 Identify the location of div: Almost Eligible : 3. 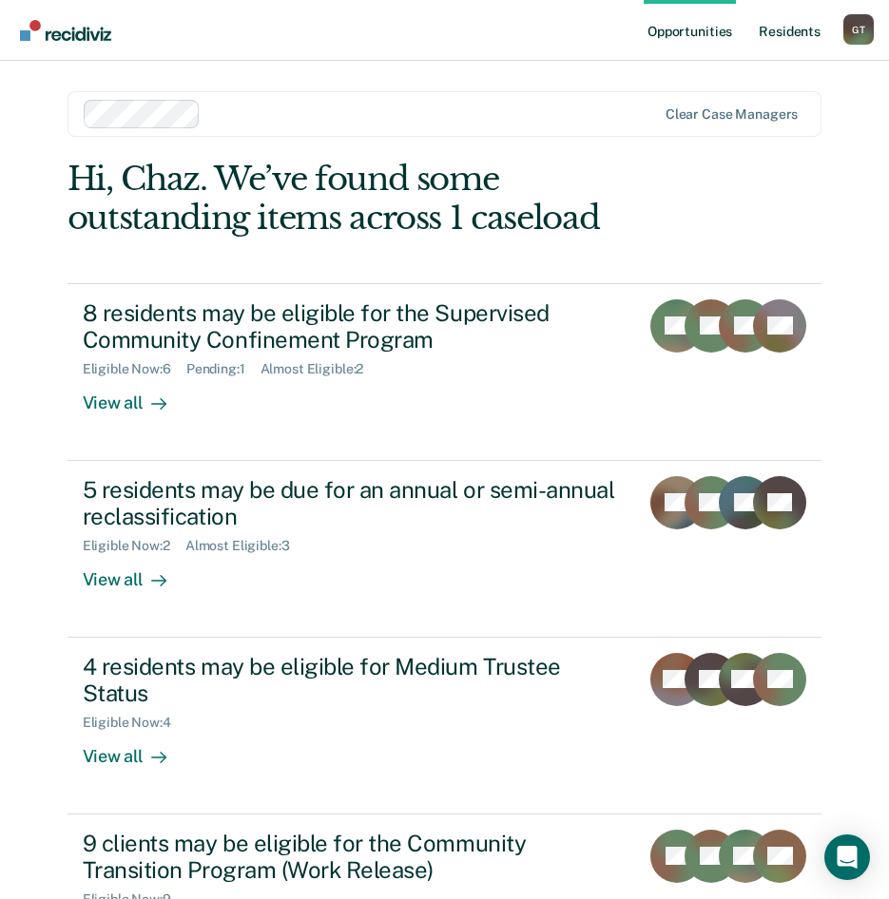
(245, 546).